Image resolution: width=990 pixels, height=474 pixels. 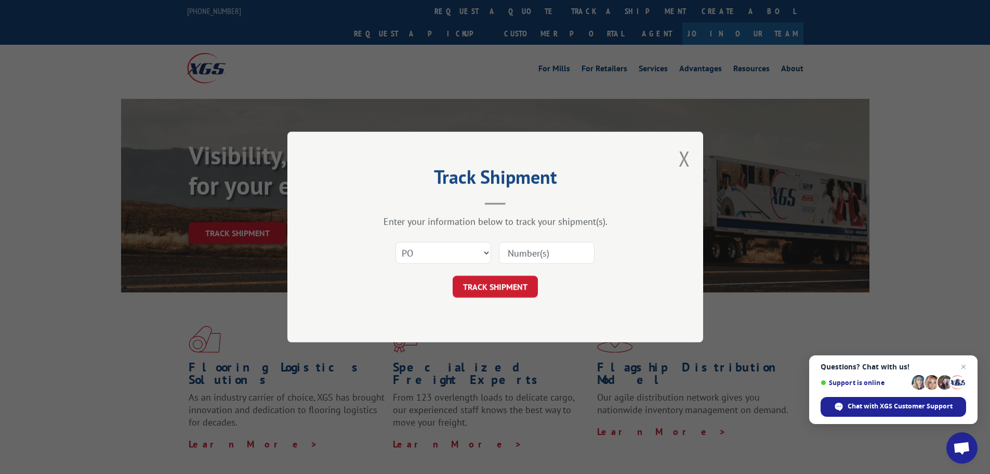 What do you see at coordinates (864, 382) in the screenshot?
I see `span: Support is online` at bounding box center [864, 382].